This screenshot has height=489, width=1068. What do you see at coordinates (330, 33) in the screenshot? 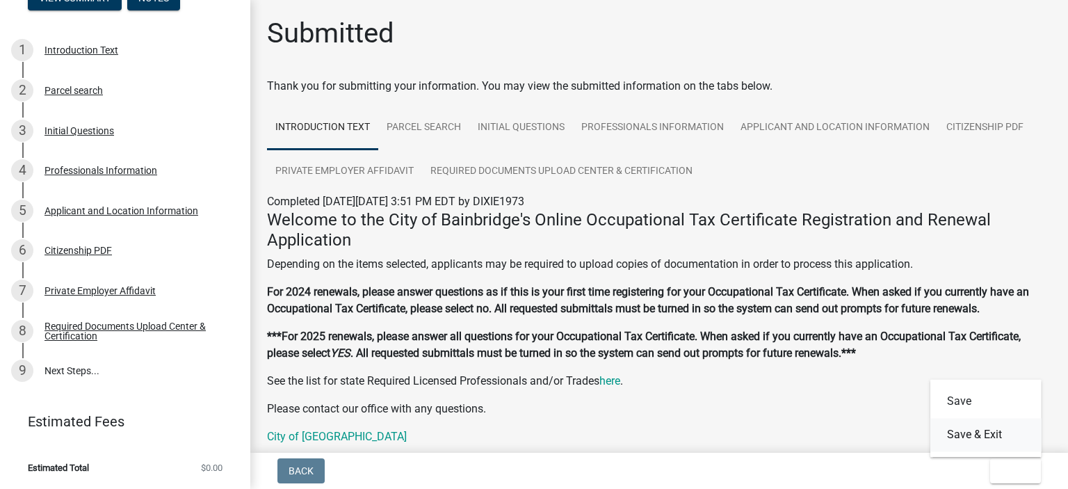
I see `h1: Submitted` at bounding box center [330, 33].